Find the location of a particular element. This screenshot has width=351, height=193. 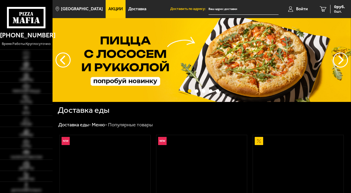

div: Популярные товары is located at coordinates (130, 125).